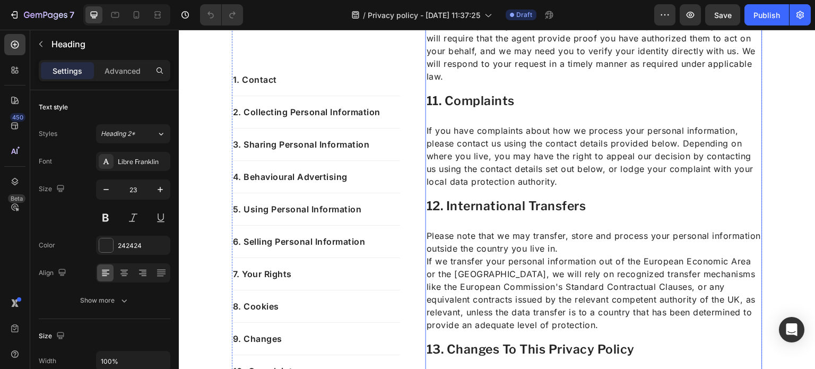 The image size is (815, 369). What do you see at coordinates (524, 15) in the screenshot?
I see `span: Draft` at bounding box center [524, 15].